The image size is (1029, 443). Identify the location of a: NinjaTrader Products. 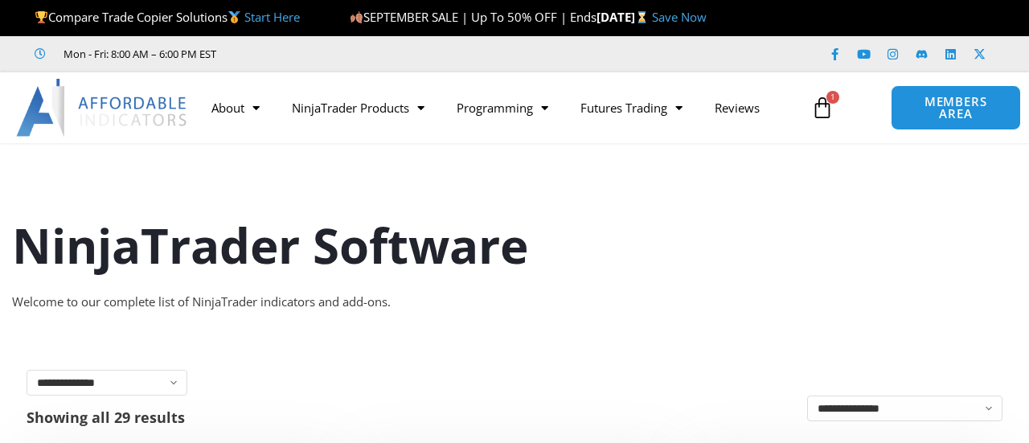
(358, 108).